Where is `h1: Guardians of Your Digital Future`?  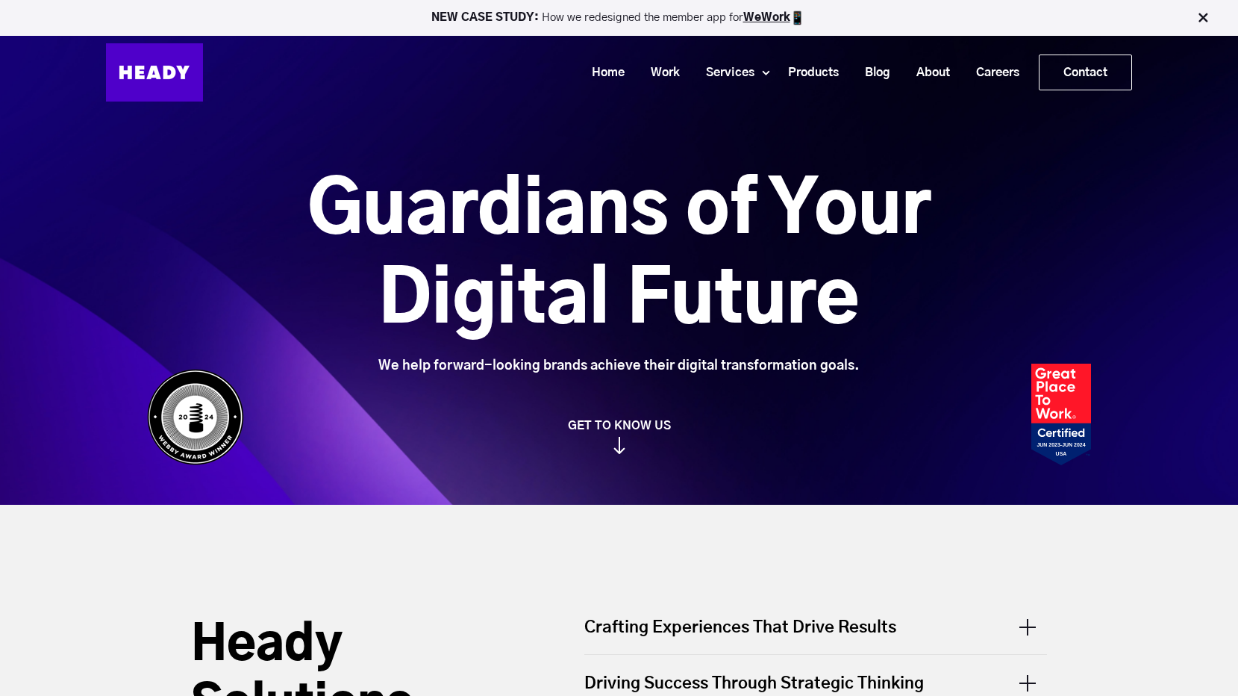
h1: Guardians of Your Digital Future is located at coordinates (619, 256).